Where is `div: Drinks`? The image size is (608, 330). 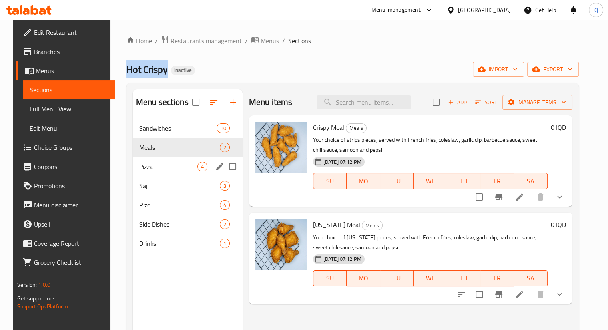
div: Drinks is located at coordinates (179, 243).